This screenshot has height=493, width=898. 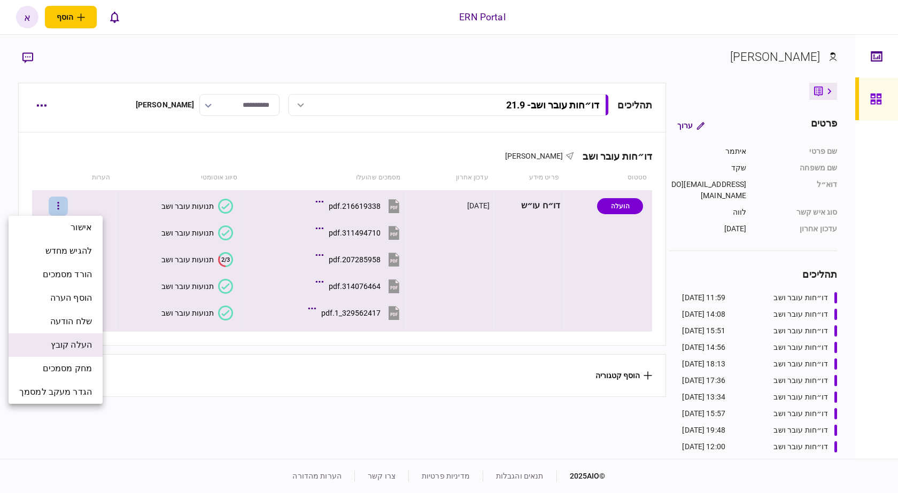 What do you see at coordinates (68, 251) in the screenshot?
I see `span: להגיש מחדש` at bounding box center [68, 251].